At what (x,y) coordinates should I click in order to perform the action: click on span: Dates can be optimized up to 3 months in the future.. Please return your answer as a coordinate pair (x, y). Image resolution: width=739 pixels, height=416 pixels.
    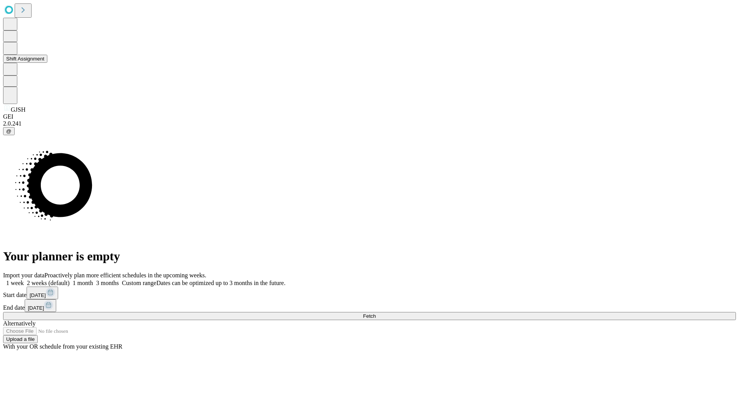
    Looking at the image, I should click on (221, 283).